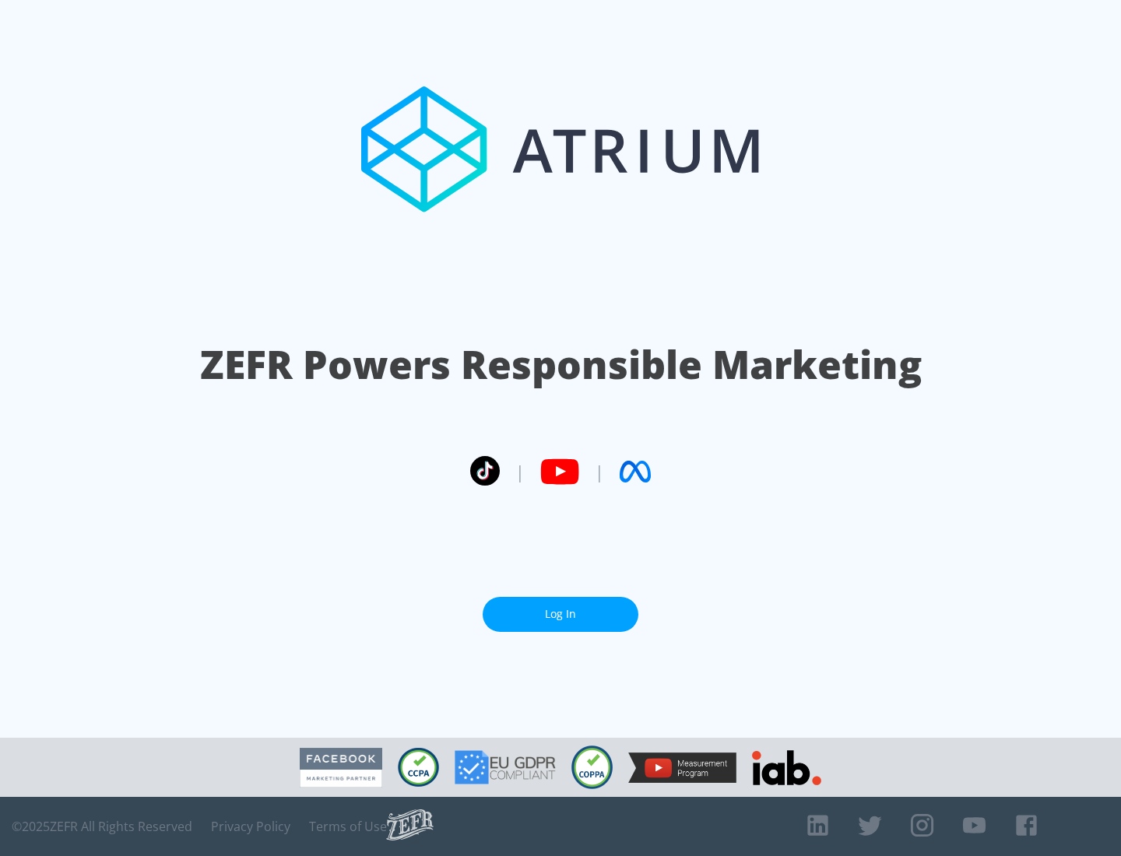 The image size is (1121, 856). Describe the element at coordinates (251, 827) in the screenshot. I see `a: Privacy Policy` at that location.